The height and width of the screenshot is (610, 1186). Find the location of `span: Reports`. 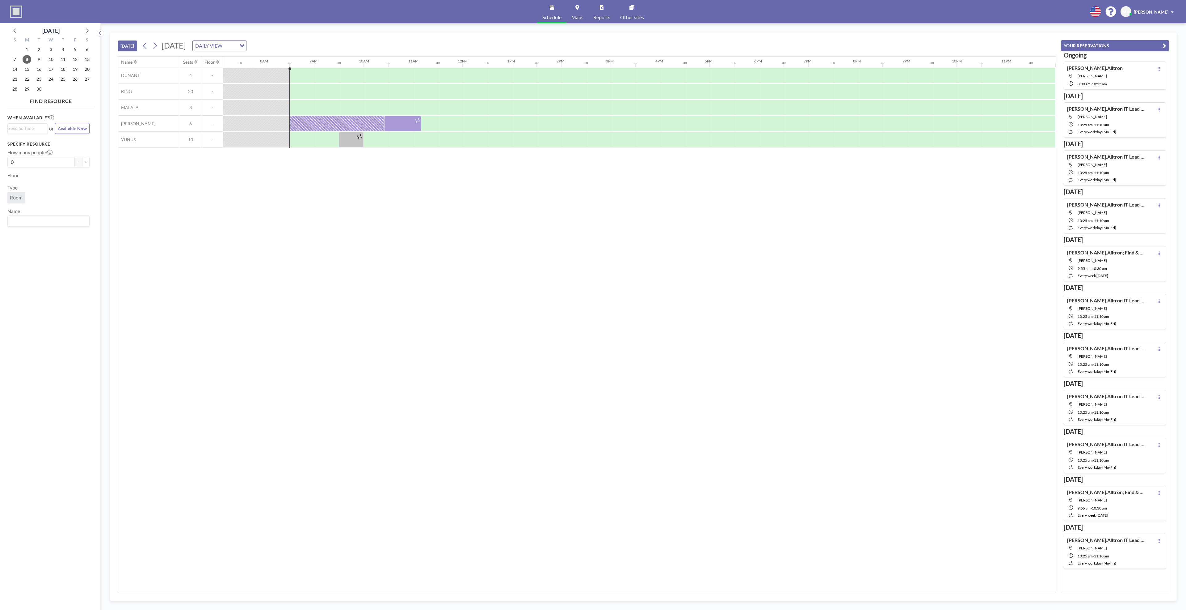

span: Reports is located at coordinates (602, 17).